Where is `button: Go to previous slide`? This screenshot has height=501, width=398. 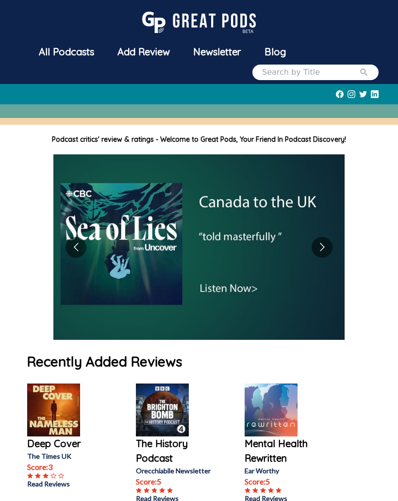 button: Go to previous slide is located at coordinates (76, 247).